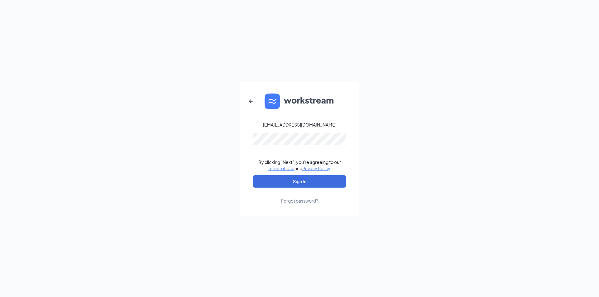 The height and width of the screenshot is (297, 599). What do you see at coordinates (299, 201) in the screenshot?
I see `div: Forgot password?` at bounding box center [299, 201].